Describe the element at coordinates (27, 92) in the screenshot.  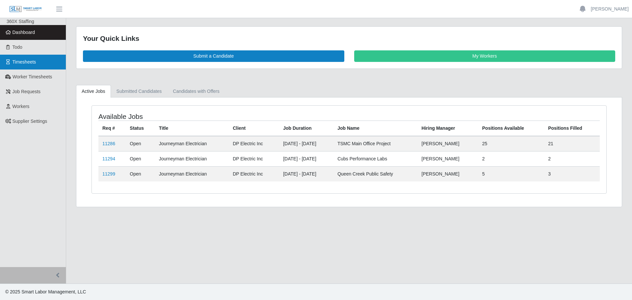
I see `span: Job Requests` at that location.